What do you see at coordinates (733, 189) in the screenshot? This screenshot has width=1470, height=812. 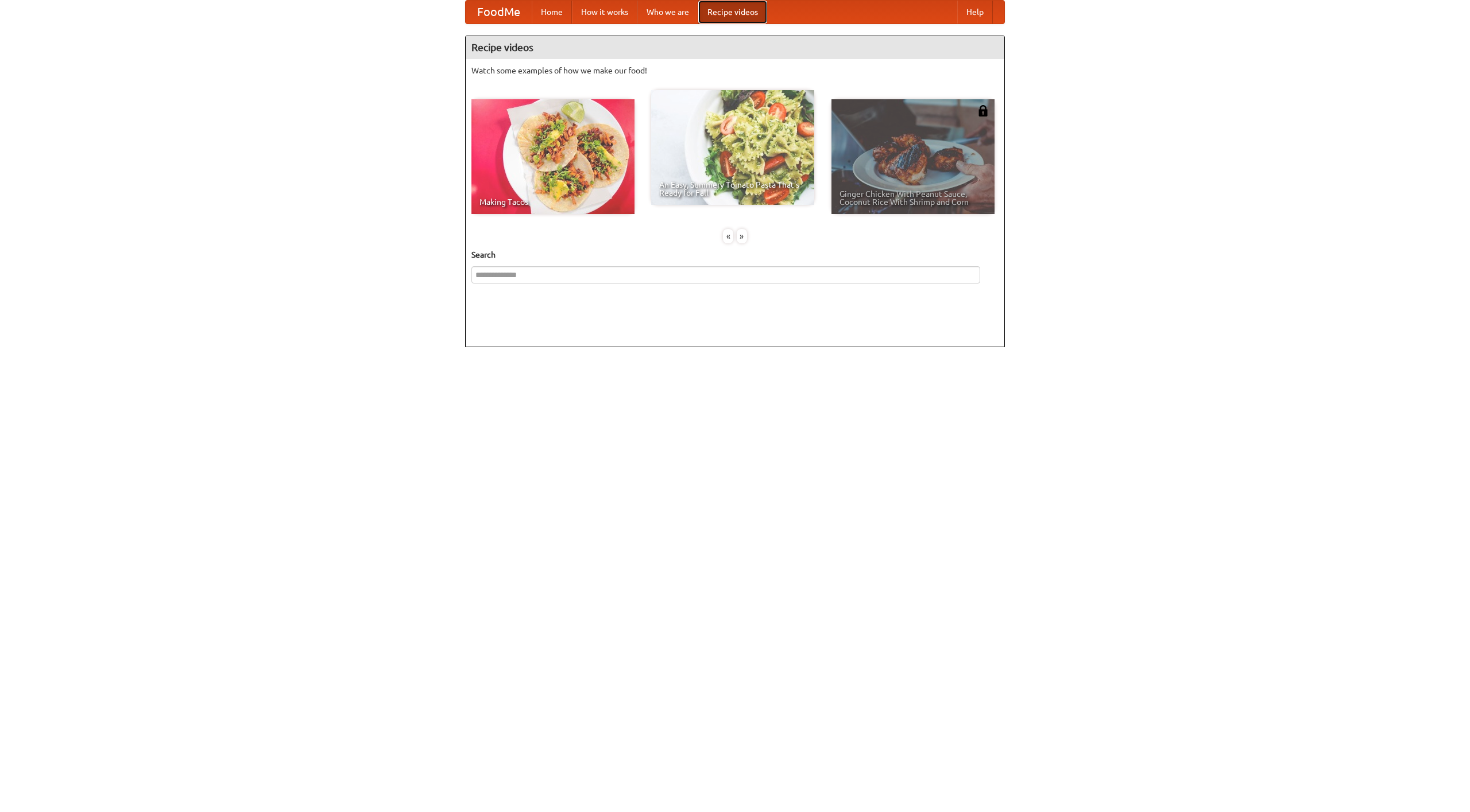 I see `span: An Easy, Summery Tomato Pasta That's Ready for Fall` at bounding box center [733, 189].